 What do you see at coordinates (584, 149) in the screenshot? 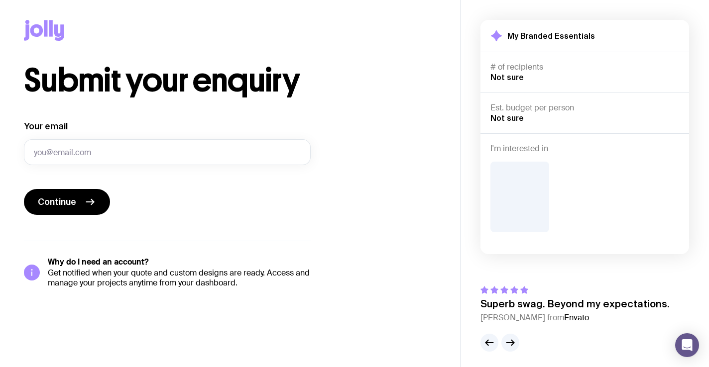
I see `h4: I'm interested in` at bounding box center [584, 149].